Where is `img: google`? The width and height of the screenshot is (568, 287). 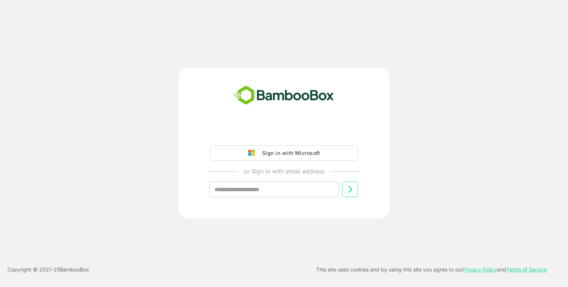 img: google is located at coordinates (253, 153).